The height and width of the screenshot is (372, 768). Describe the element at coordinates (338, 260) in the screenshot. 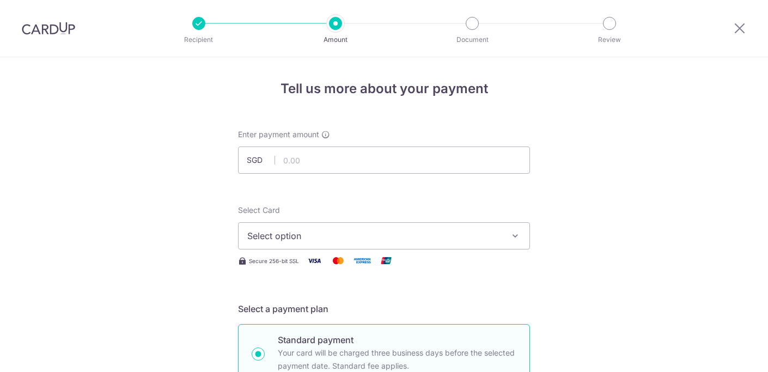

I see `img: Mastercard` at that location.